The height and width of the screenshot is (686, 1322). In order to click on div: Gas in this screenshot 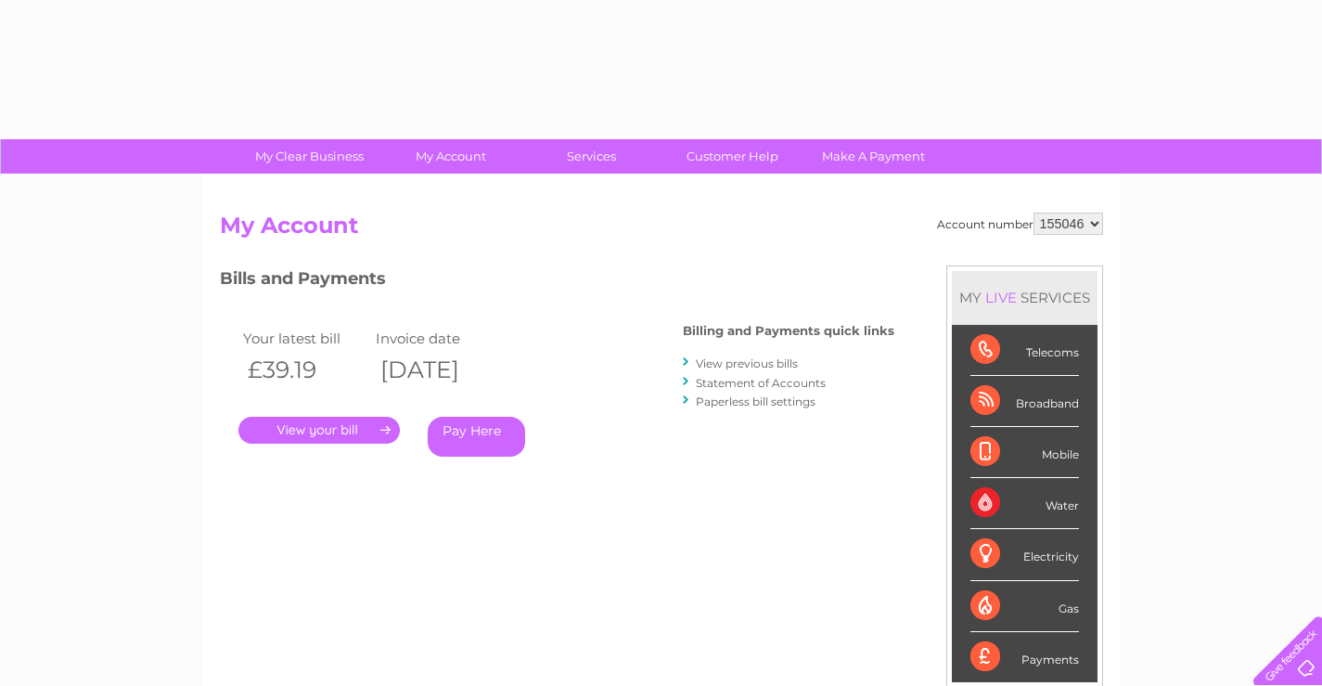, I will do `click(1024, 606)`.